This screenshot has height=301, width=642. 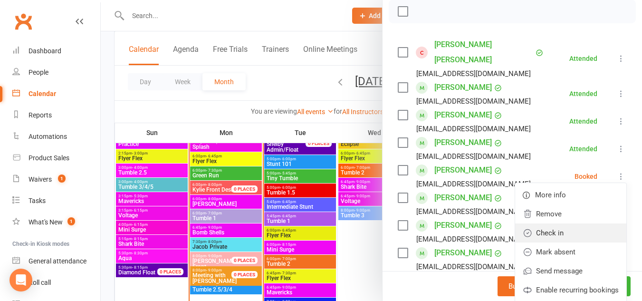 I want to click on a: Clubworx, so click(x=23, y=21).